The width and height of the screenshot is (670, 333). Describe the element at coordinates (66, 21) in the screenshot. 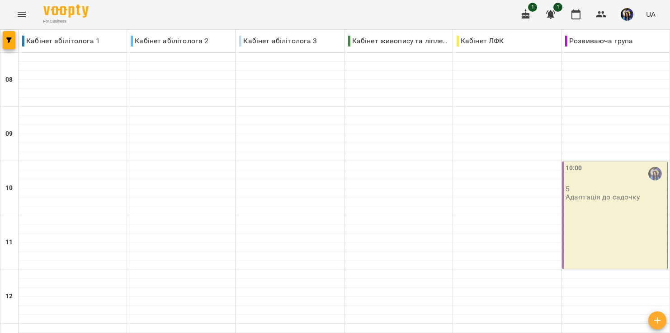

I see `span: For Business` at that location.